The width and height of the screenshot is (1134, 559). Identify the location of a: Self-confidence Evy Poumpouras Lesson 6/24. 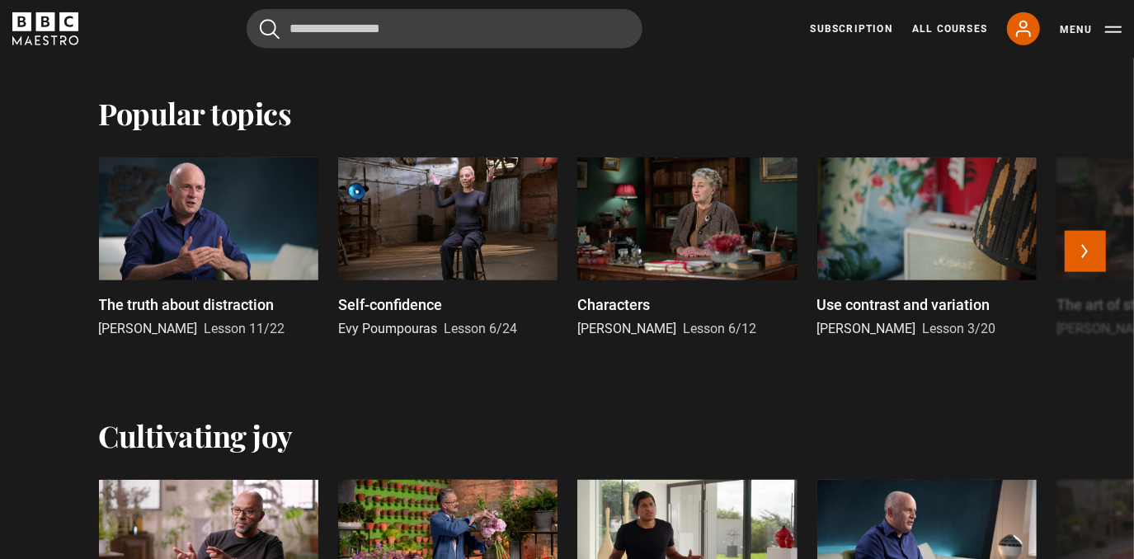
(448, 248).